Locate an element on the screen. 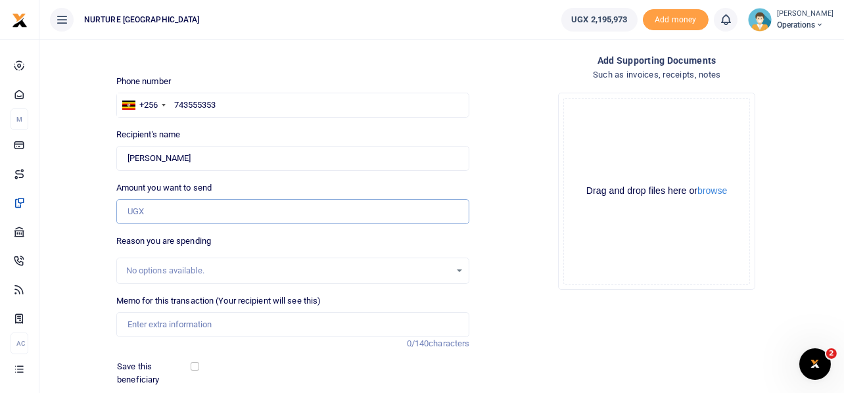 Image resolution: width=844 pixels, height=393 pixels. span: 2 is located at coordinates (832, 354).